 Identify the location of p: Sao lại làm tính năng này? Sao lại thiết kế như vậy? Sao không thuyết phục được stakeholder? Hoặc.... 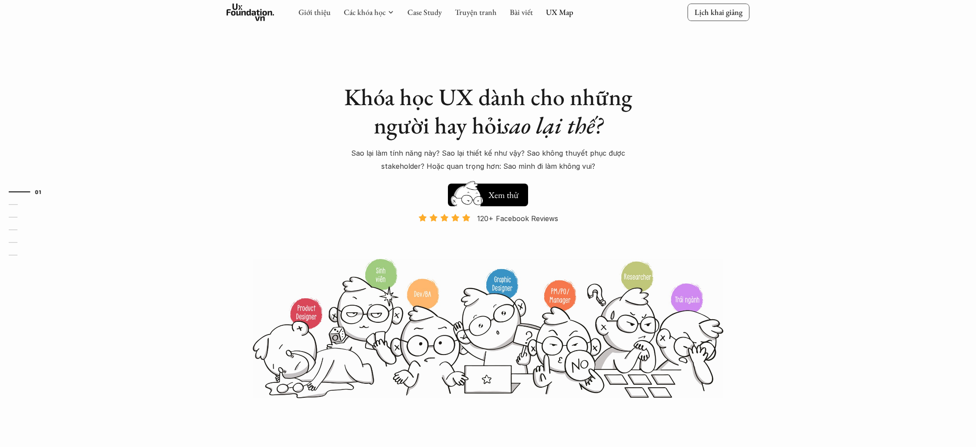
(488, 159).